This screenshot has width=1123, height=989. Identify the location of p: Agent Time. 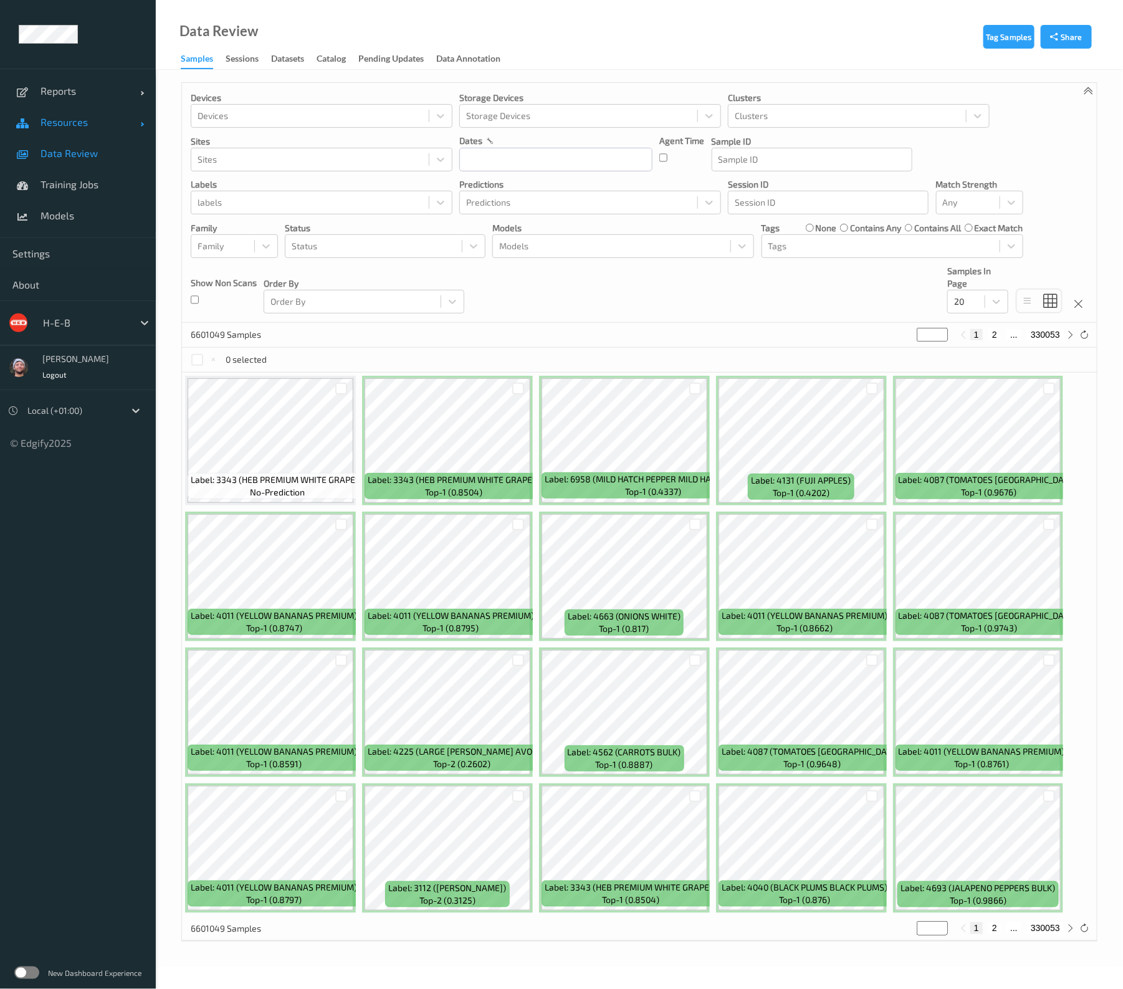
(682, 141).